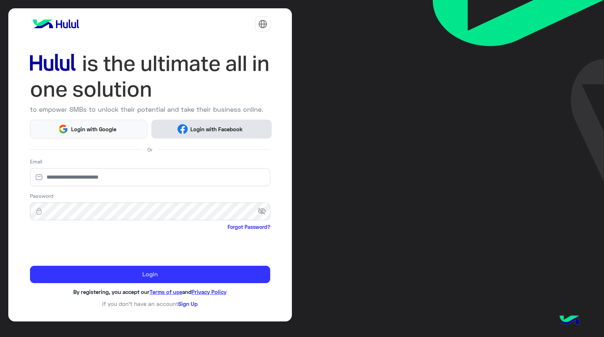 The height and width of the screenshot is (337, 604). Describe the element at coordinates (187, 292) in the screenshot. I see `span: and` at that location.